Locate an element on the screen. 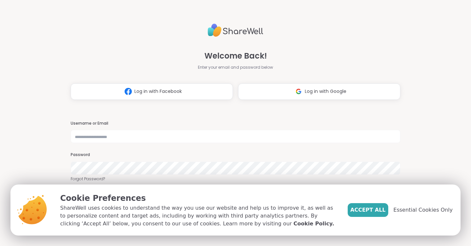  p: Cookie Preferences is located at coordinates (199, 198).